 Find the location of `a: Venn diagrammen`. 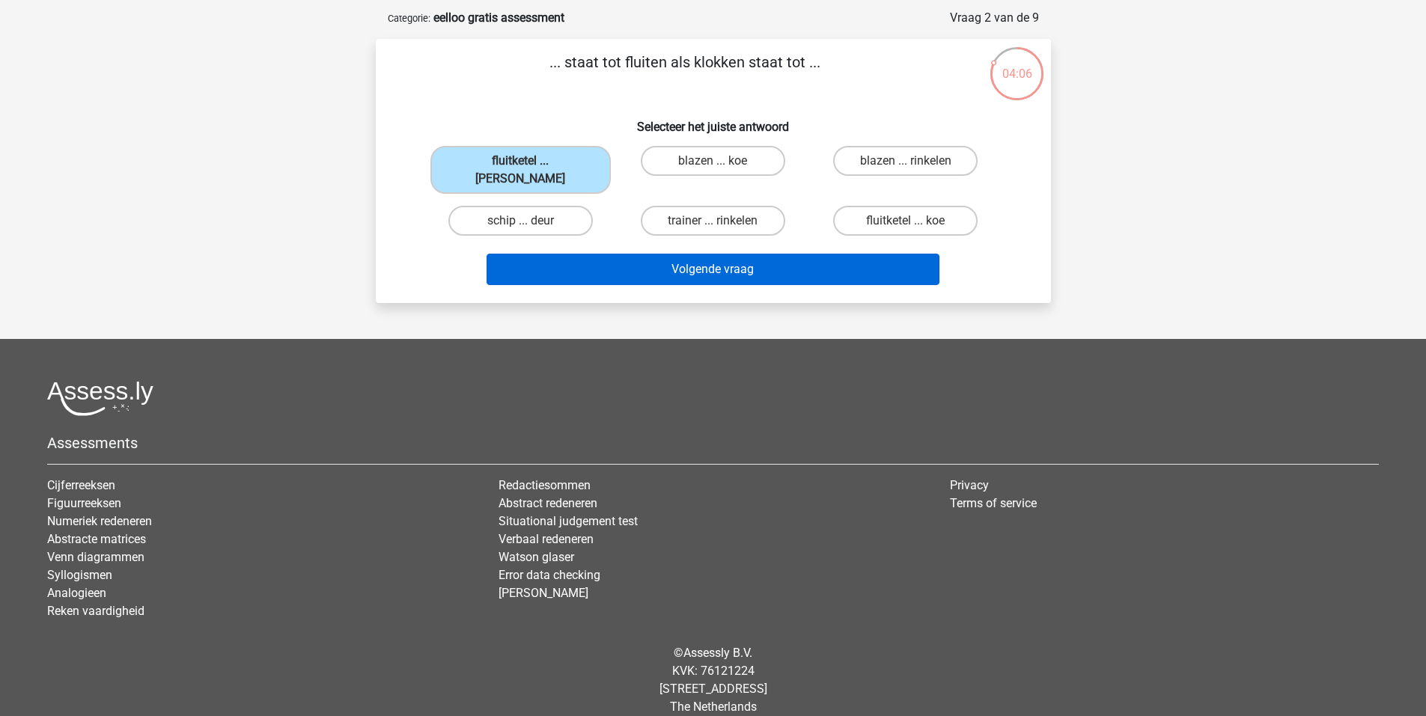

a: Venn diagrammen is located at coordinates (96, 557).